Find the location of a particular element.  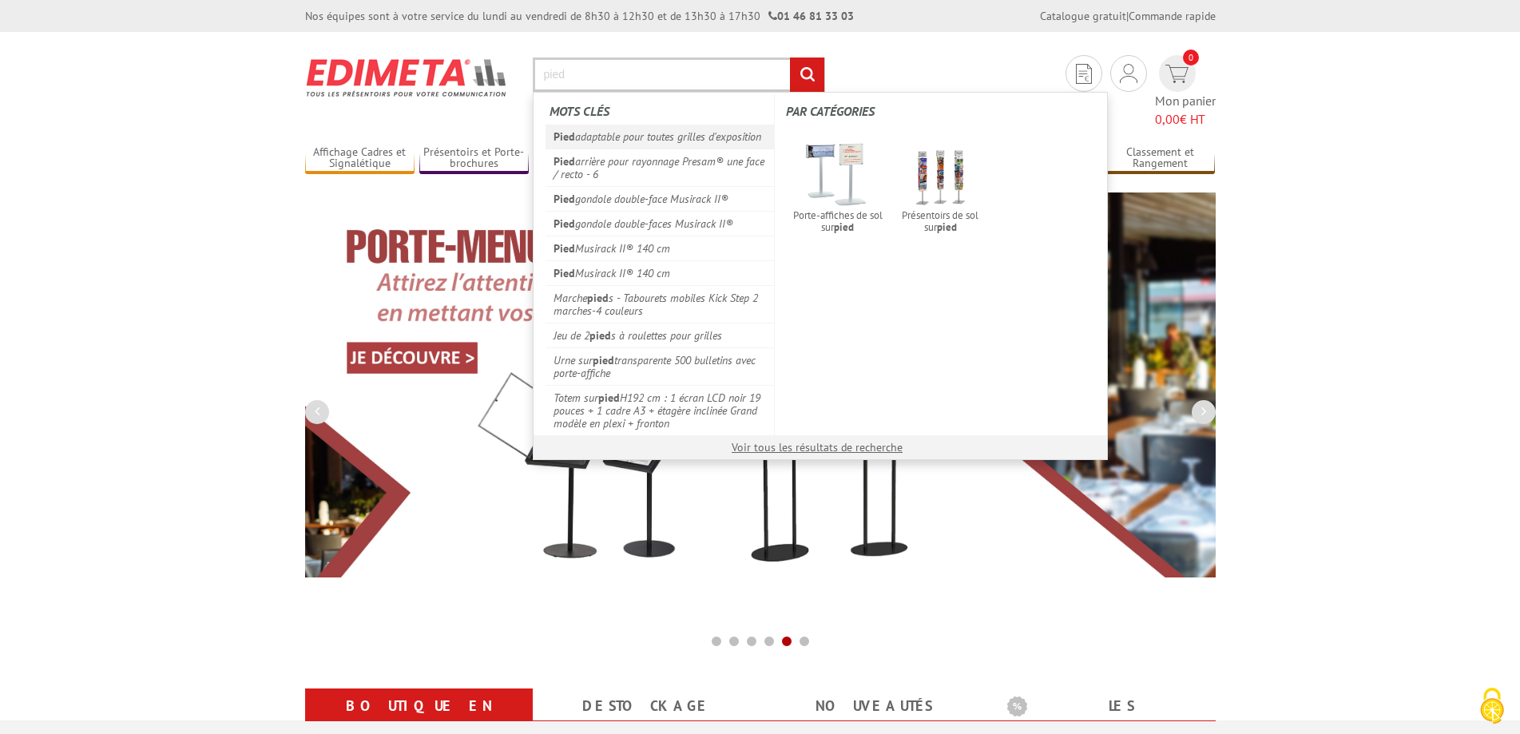

a: Voir tous les résultats de recherche is located at coordinates (817, 447).